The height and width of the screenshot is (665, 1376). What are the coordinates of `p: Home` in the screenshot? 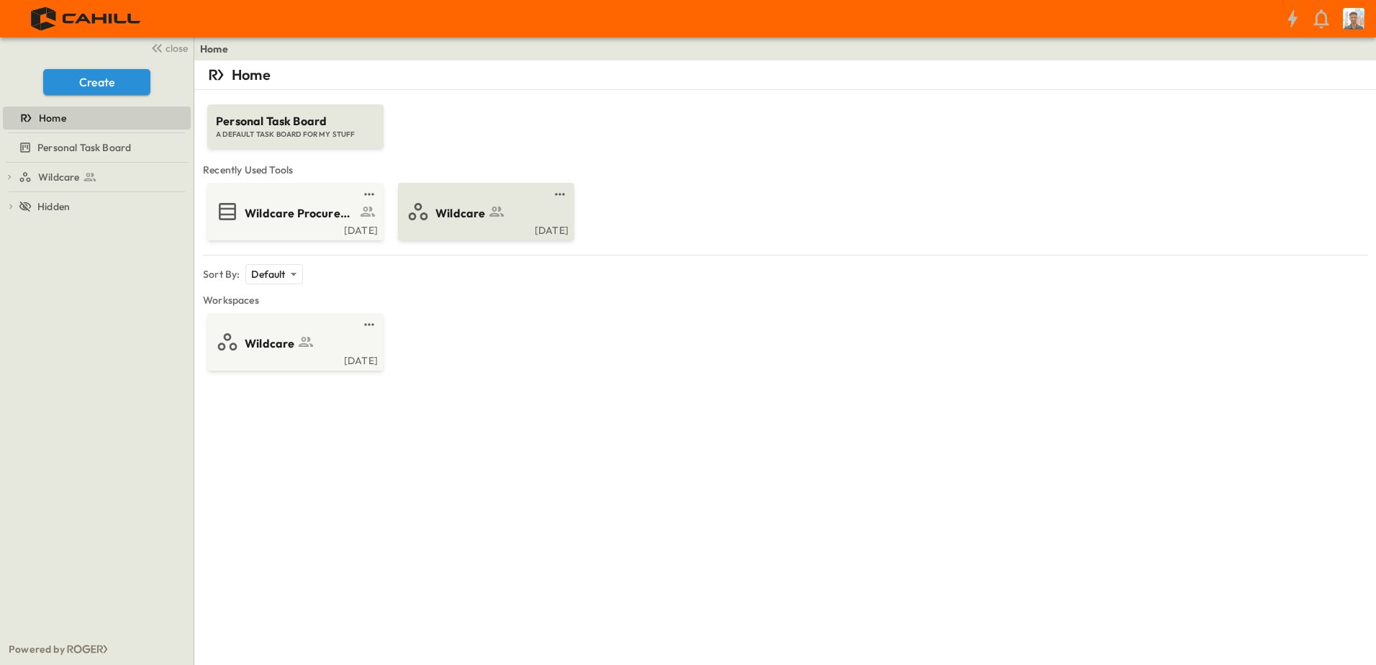 It's located at (251, 75).